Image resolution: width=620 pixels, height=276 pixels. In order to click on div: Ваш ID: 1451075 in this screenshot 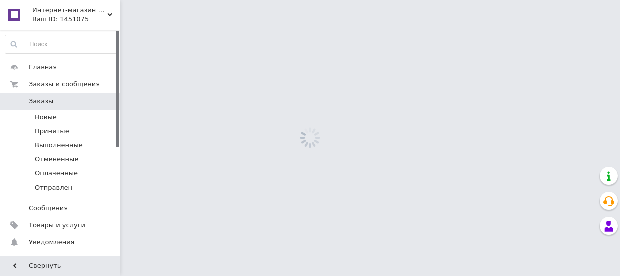, I will do `click(76, 19)`.